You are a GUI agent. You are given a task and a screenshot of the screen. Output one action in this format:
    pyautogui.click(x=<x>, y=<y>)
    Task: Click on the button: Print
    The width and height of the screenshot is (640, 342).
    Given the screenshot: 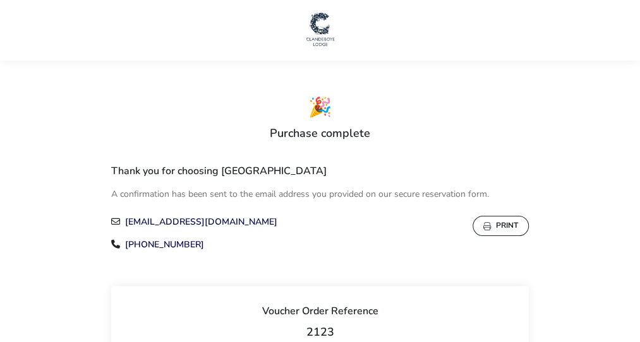 What is the action you would take?
    pyautogui.click(x=500, y=226)
    